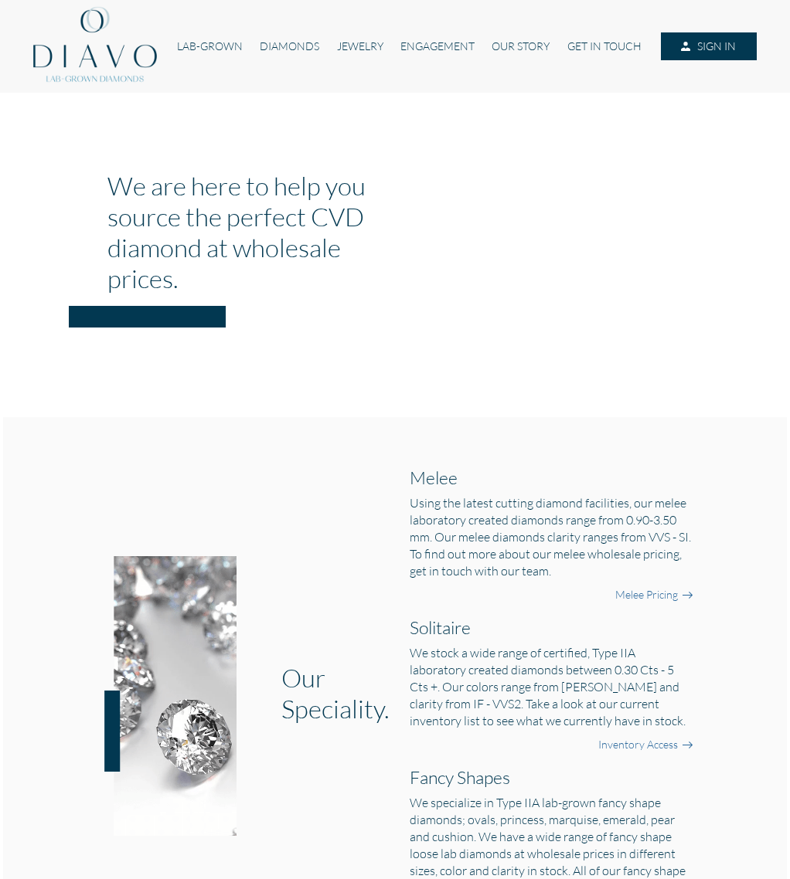 The image size is (790, 879). What do you see at coordinates (165, 696) in the screenshot?
I see `img: our-speciality` at bounding box center [165, 696].